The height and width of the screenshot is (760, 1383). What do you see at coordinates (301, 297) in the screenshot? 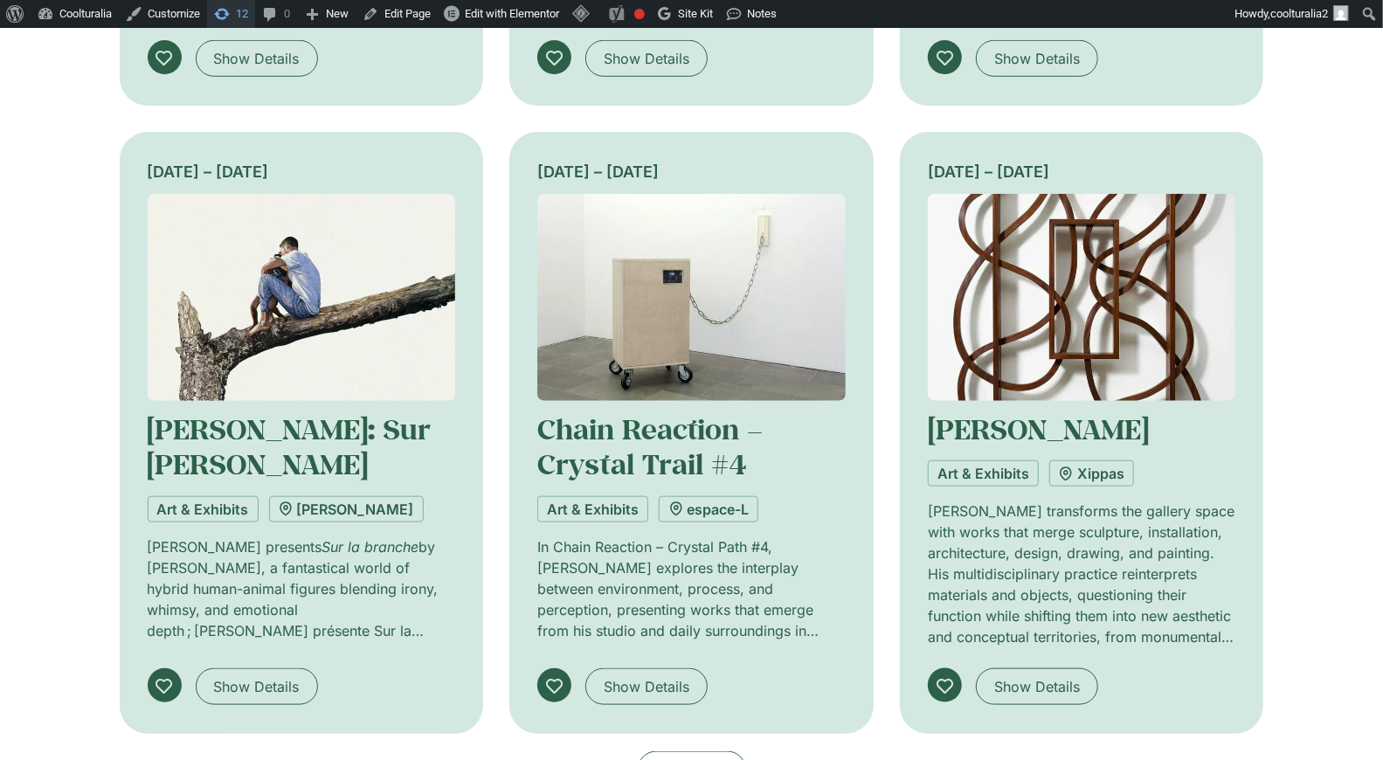
I see `img: Coolturalia - Fabien Mérelle : Sur la branche` at bounding box center [301, 297].